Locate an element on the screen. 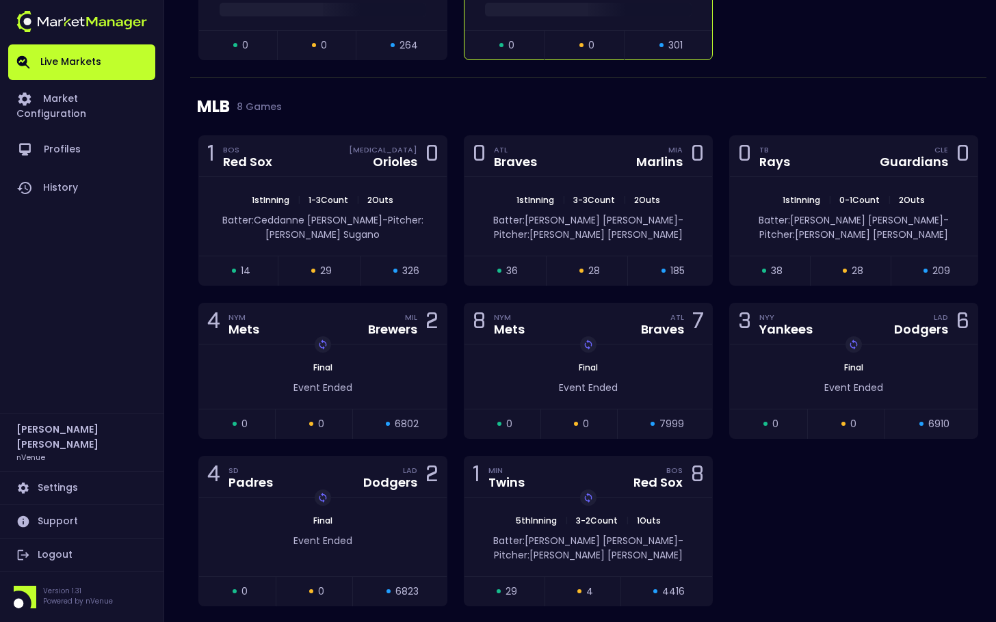 This screenshot has width=996, height=622. span: 326 is located at coordinates (410, 271).